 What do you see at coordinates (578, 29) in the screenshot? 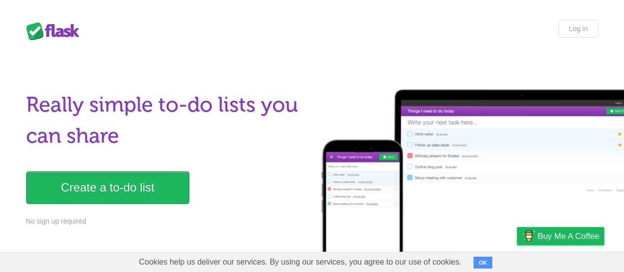
I see `a: Log in` at bounding box center [578, 29].